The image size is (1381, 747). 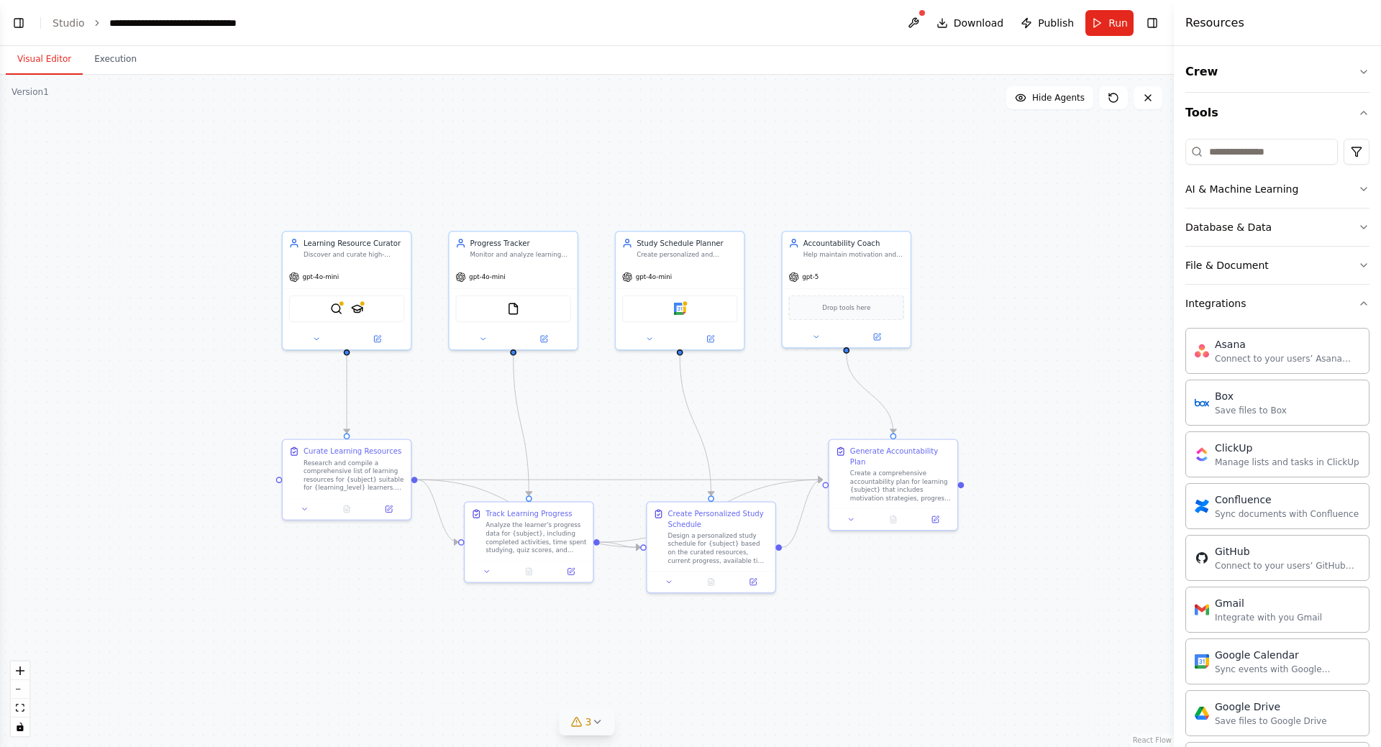 I want to click on div: Study Schedule PlannerCreate personalized and realistic study schedules for {subject} based on av..., so click(x=680, y=291).